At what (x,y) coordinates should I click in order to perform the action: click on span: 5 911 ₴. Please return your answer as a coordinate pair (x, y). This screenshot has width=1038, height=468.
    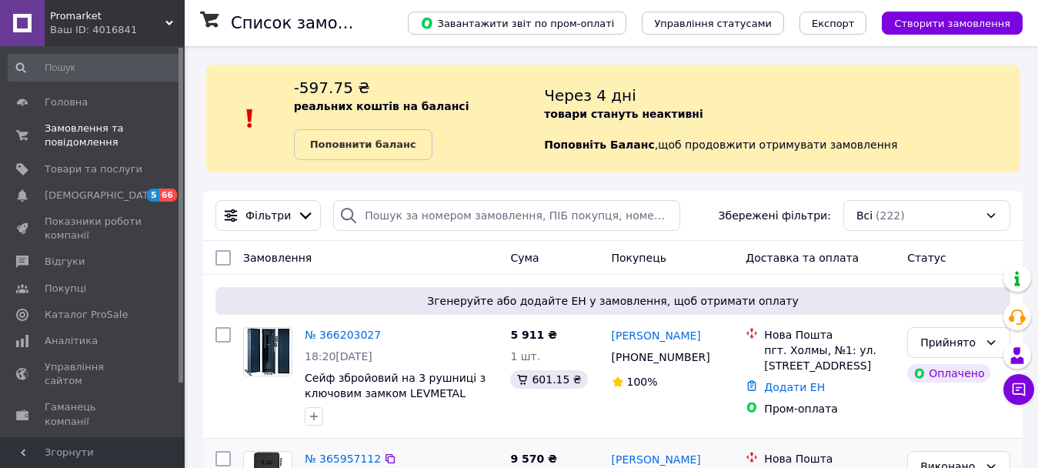
    Looking at the image, I should click on (533, 335).